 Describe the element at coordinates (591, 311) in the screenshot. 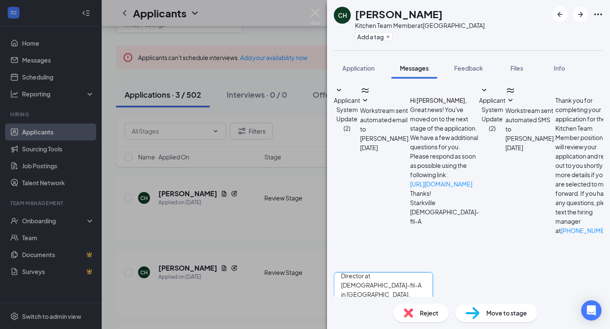

I see `div: Open Intercom Messenger` at that location.